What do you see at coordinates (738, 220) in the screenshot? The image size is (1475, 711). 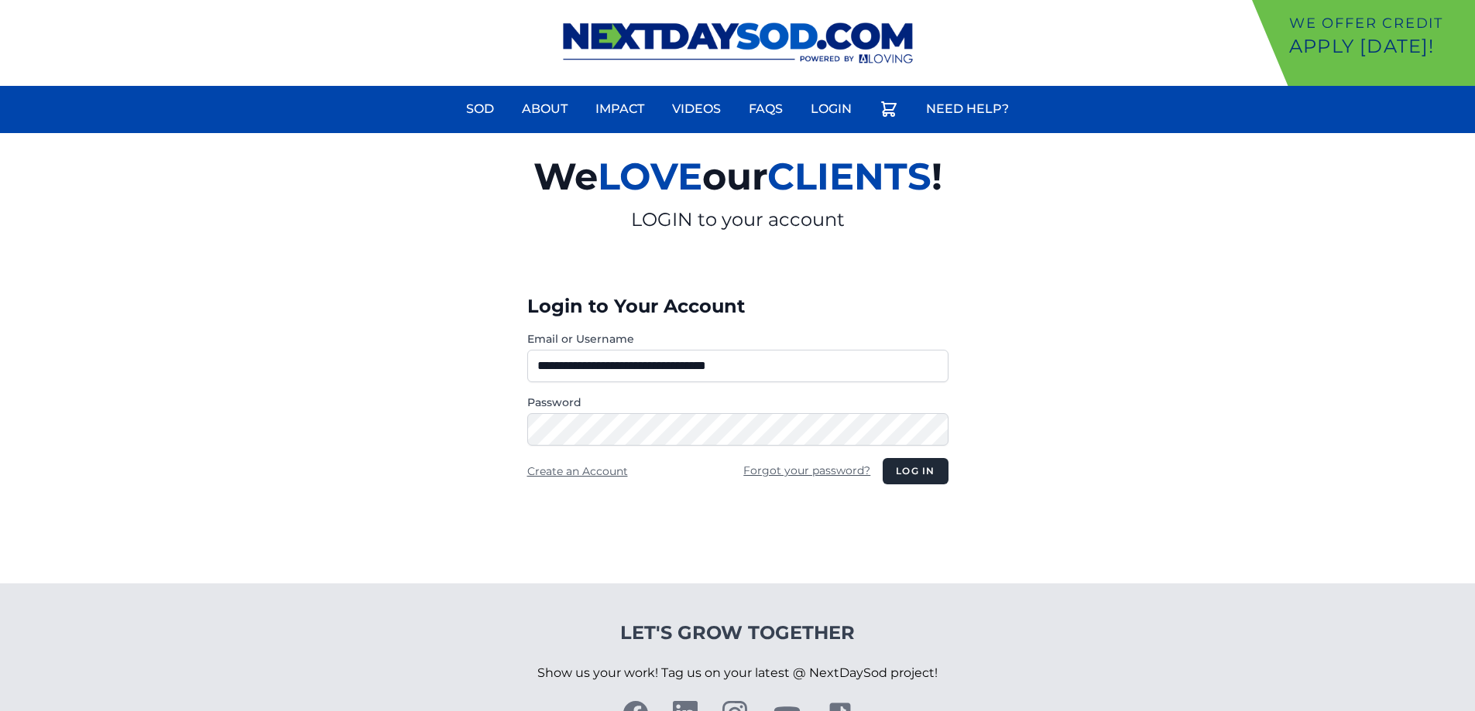 I see `p: LOGIN to your account` at bounding box center [738, 220].